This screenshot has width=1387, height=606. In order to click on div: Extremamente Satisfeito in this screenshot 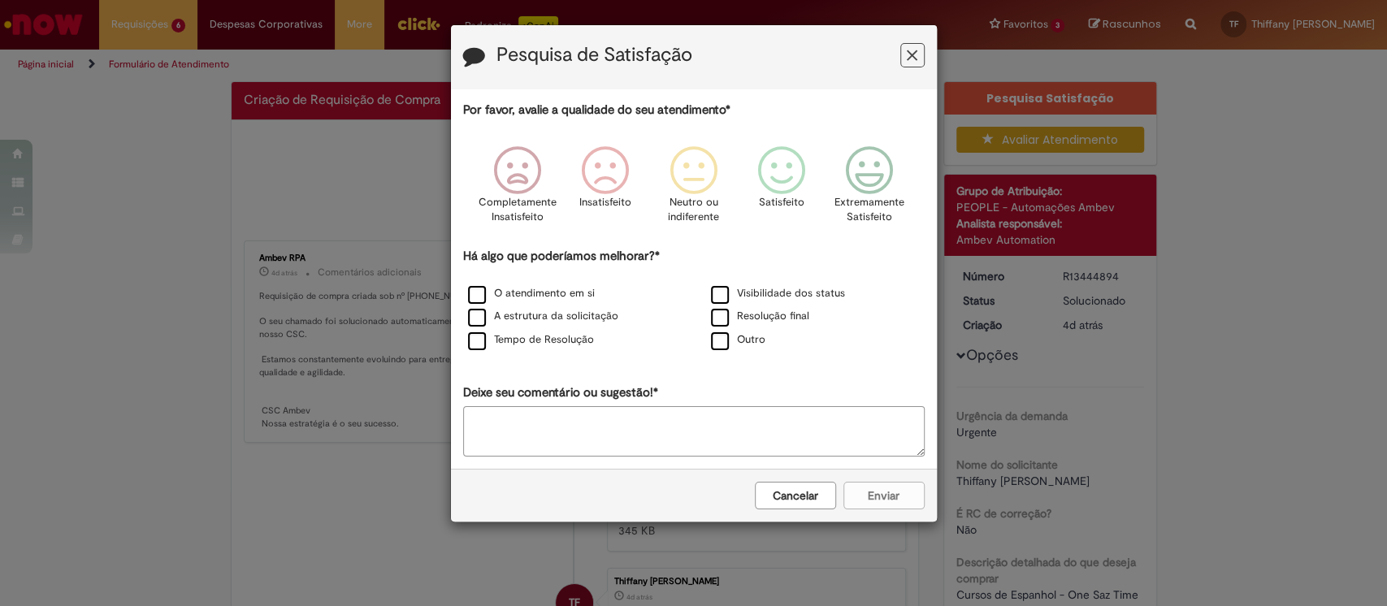, I will do `click(869, 189)`.